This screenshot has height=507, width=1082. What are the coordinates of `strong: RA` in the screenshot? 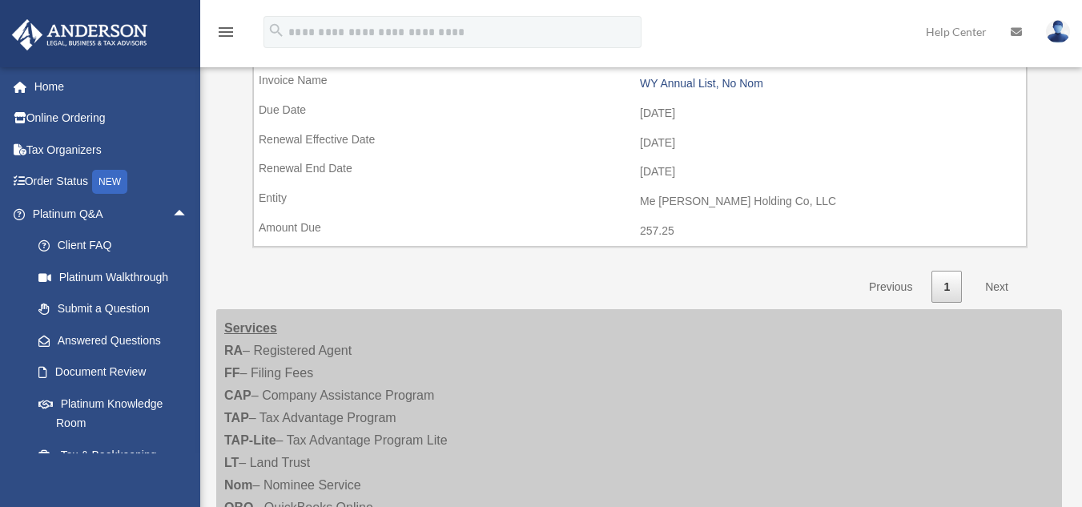 It's located at (233, 350).